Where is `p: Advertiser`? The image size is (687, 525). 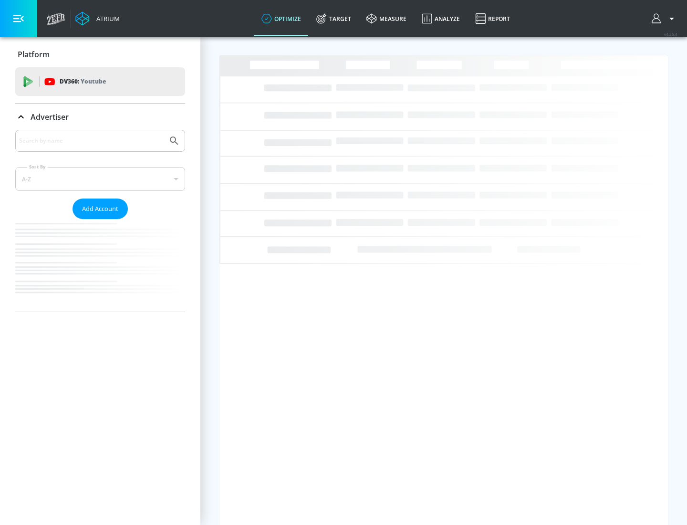
p: Advertiser is located at coordinates (50, 117).